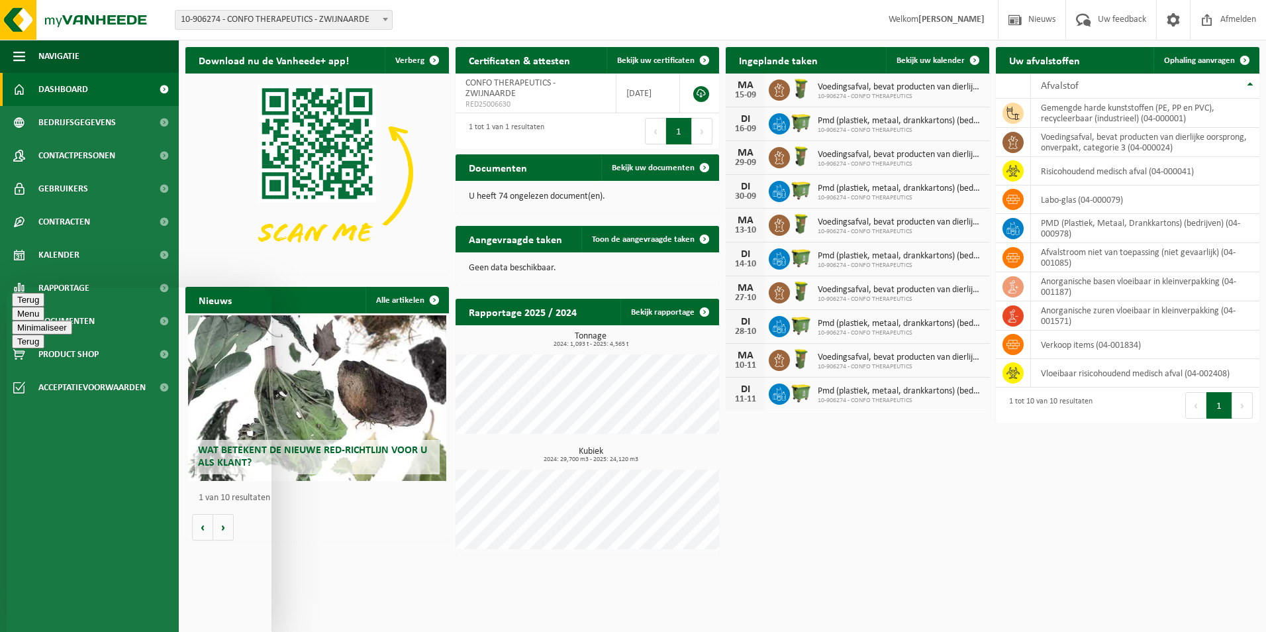  Describe the element at coordinates (1145, 171) in the screenshot. I see `td: risicohoudend medisch afval (04-000041)` at that location.